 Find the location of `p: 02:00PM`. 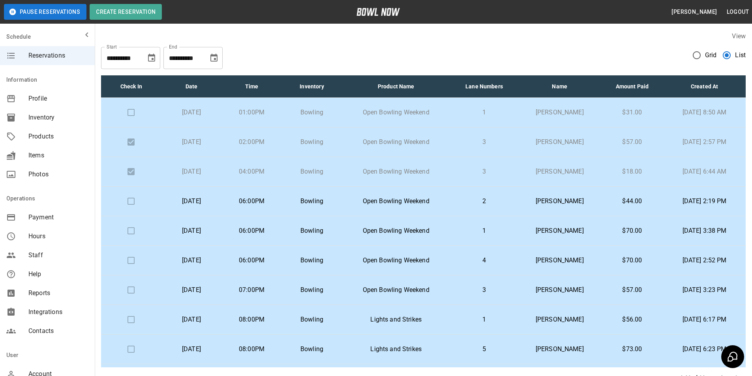

p: 02:00PM is located at coordinates (251, 142).